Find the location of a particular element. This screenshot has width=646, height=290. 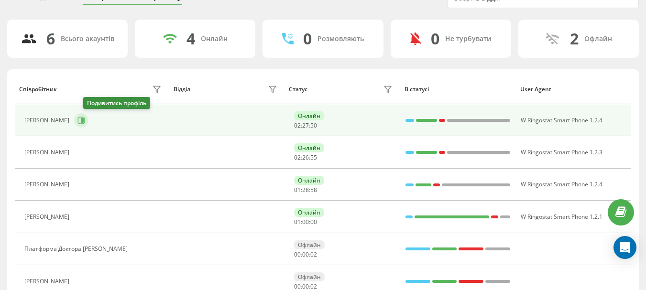

div: Статус is located at coordinates (298, 89).